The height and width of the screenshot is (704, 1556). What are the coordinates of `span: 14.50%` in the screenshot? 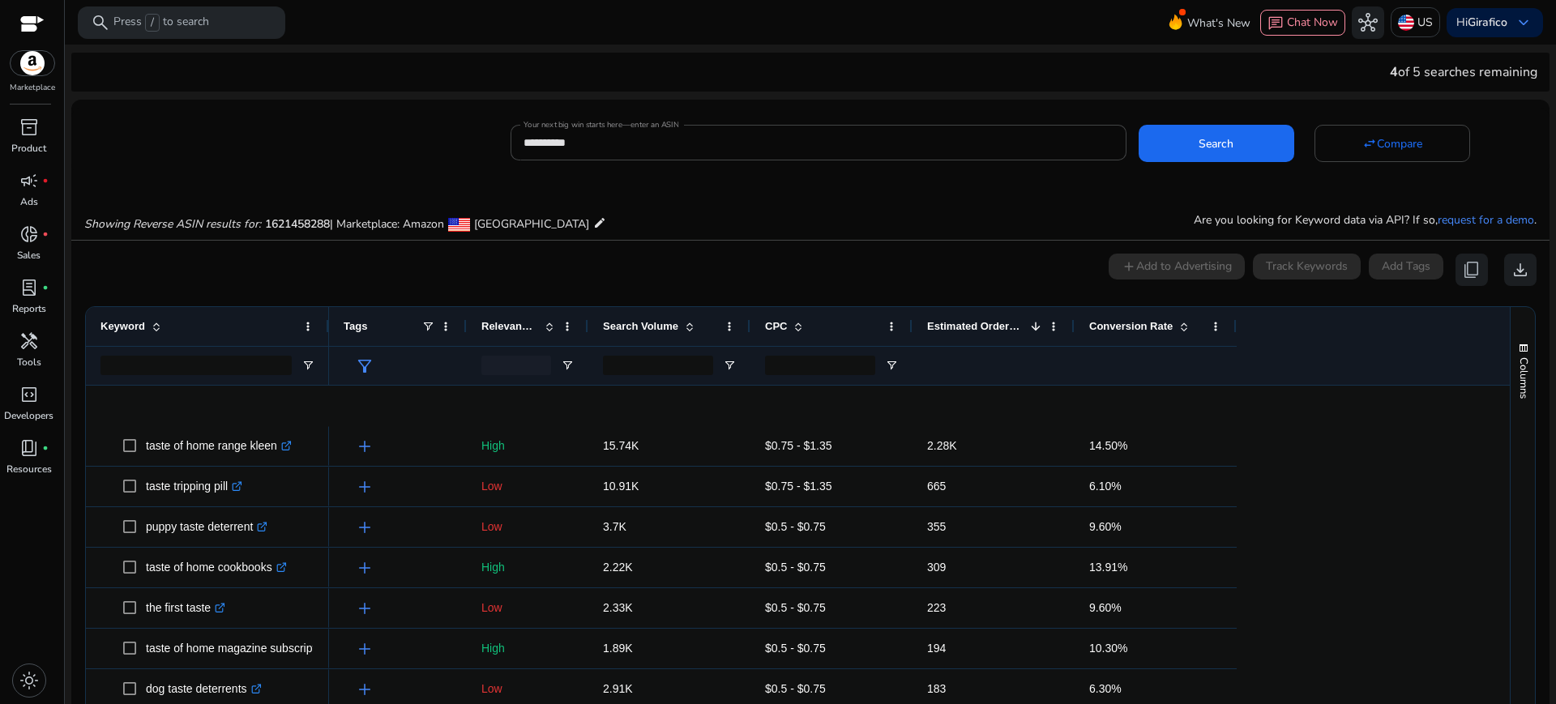 It's located at (1108, 446).